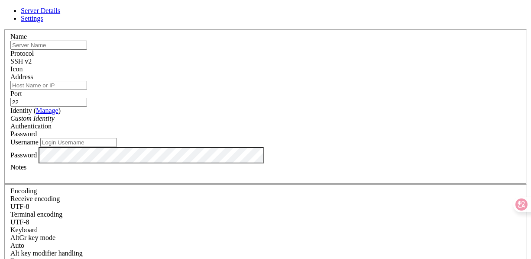 The image size is (531, 259). I want to click on input: Host Name or IP, so click(48, 85).